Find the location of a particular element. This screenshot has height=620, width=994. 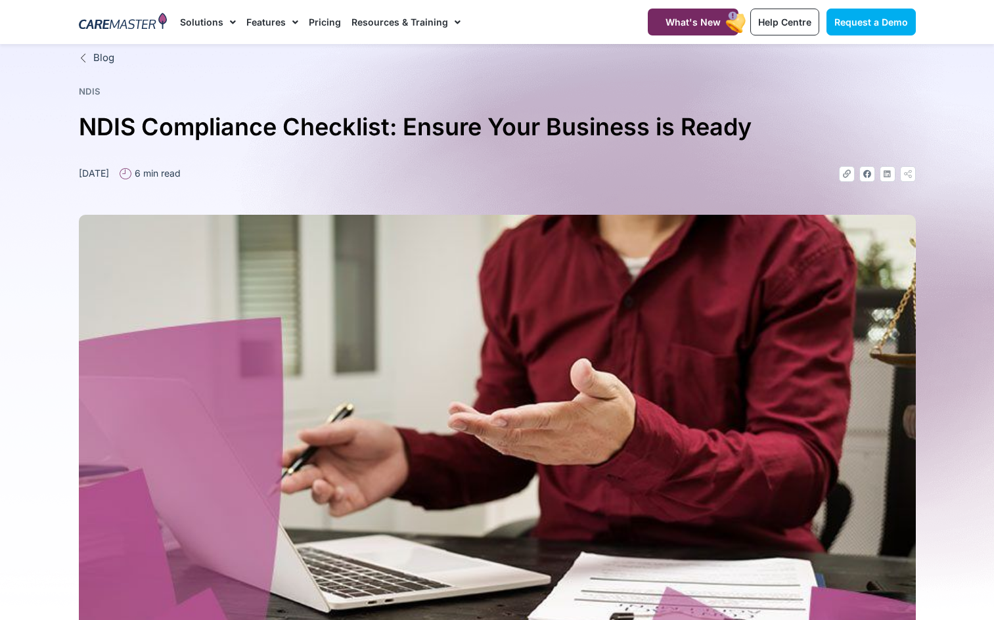

a: Request a Demo is located at coordinates (871, 22).